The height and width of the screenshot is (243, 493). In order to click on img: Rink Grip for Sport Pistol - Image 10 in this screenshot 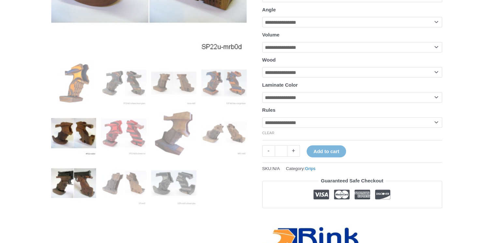, I will do `click(124, 183)`.